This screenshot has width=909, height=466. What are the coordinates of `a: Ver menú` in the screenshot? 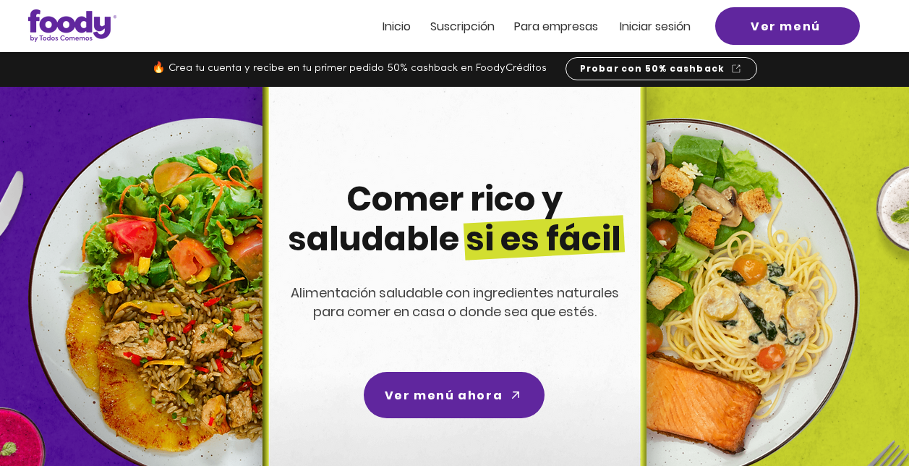 It's located at (788, 26).